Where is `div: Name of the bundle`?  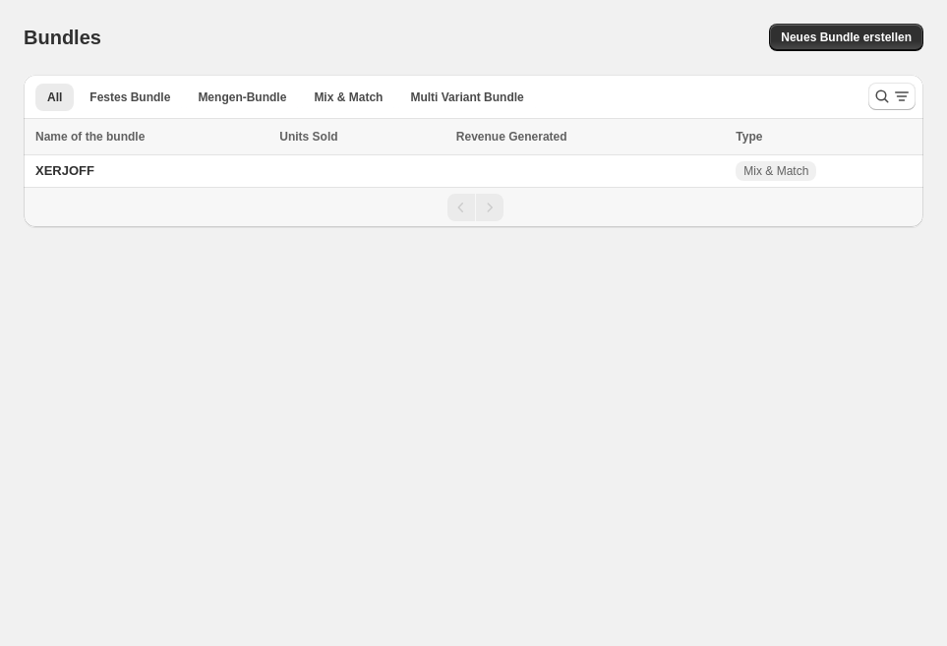
div: Name of the bundle is located at coordinates (151, 137).